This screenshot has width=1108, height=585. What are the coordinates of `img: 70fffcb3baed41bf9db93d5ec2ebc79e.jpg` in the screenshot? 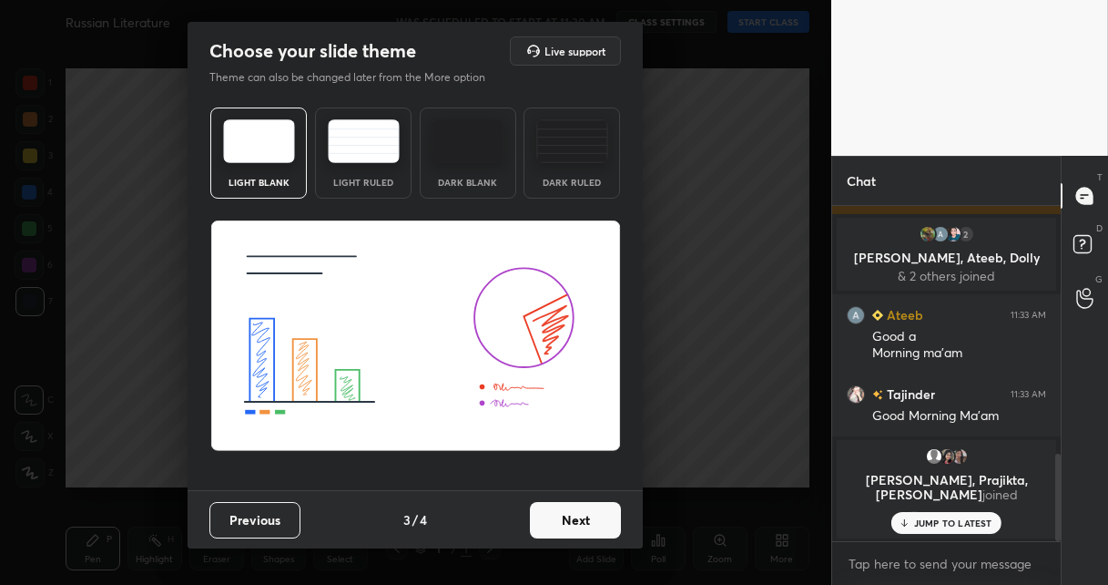 It's located at (952, 234).